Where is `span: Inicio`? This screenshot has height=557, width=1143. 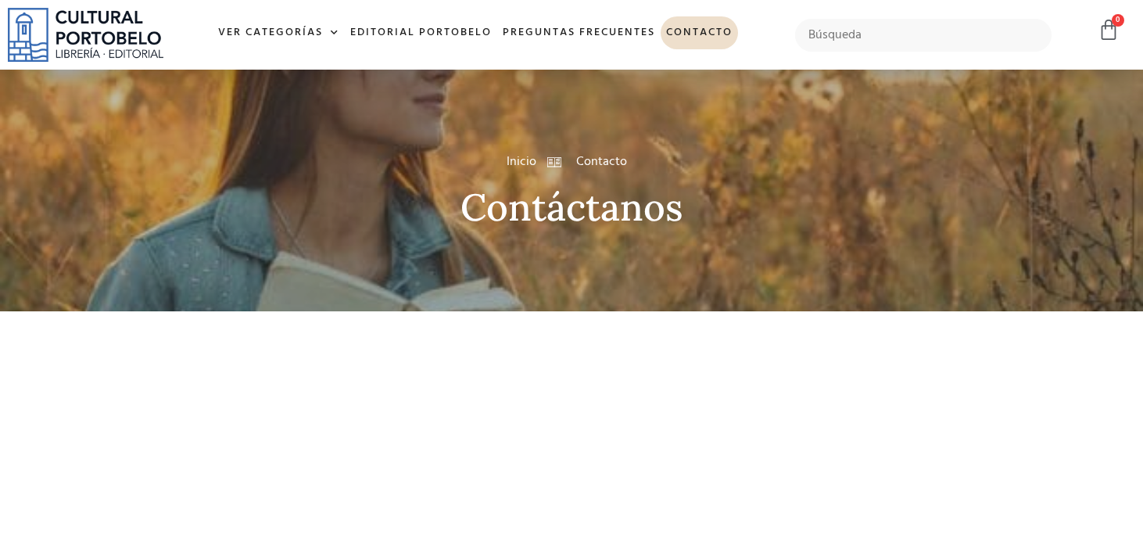
span: Inicio is located at coordinates (521, 162).